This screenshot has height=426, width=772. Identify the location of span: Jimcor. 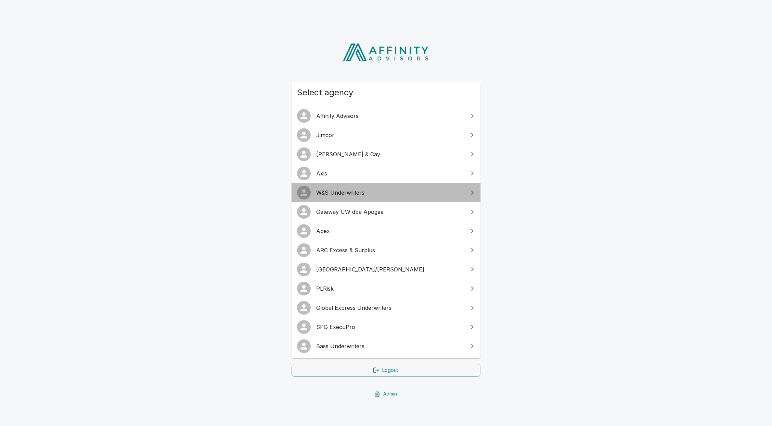
(390, 135).